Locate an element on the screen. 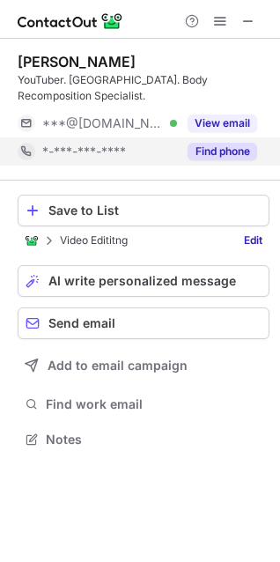 Image resolution: width=280 pixels, height=562 pixels. img: ContactOut v5.3.10 is located at coordinates (70, 21).